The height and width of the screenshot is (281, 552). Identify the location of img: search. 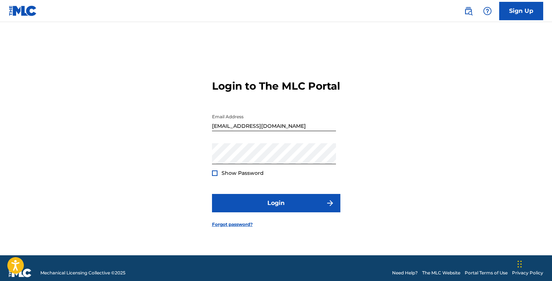
(468, 11).